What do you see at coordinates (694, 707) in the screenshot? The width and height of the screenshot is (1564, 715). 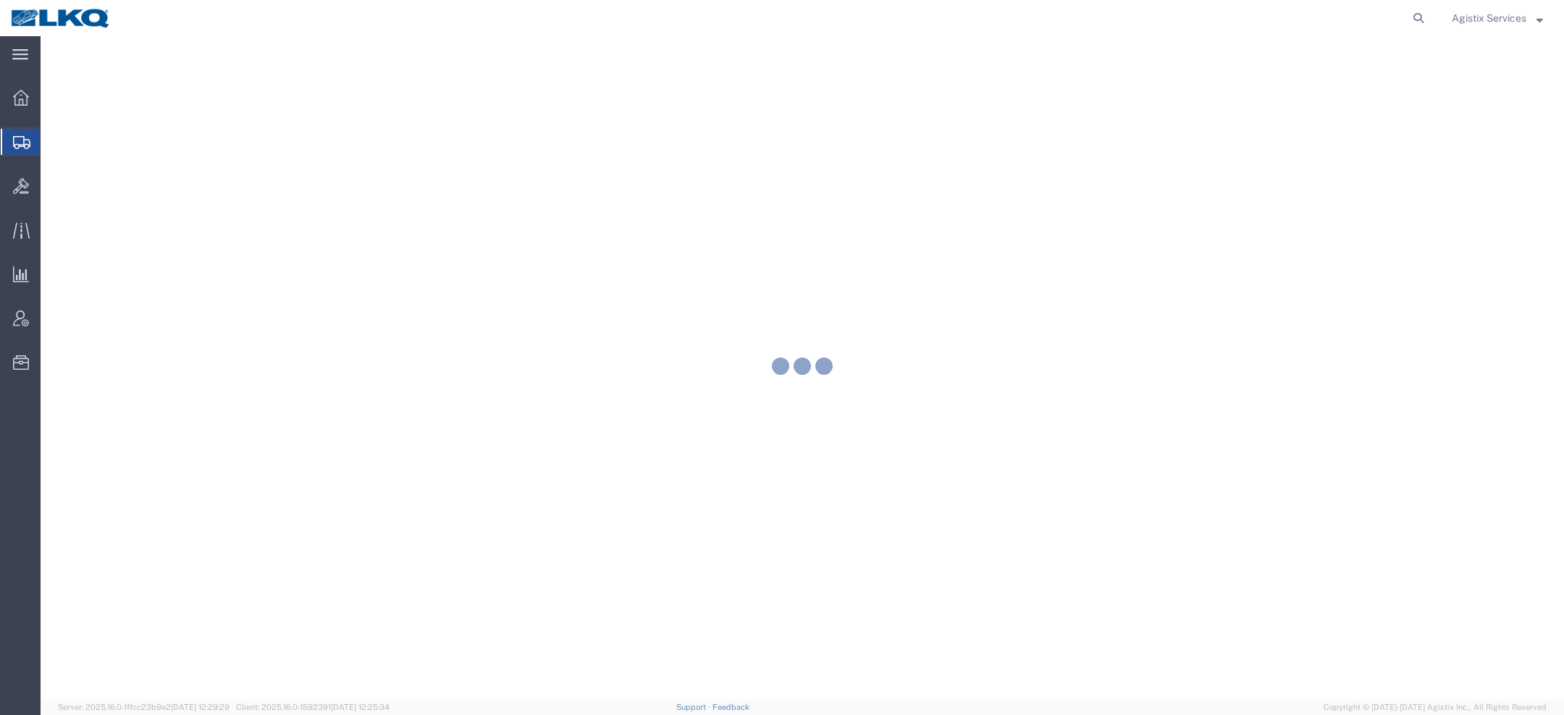 I see `a: Support` at bounding box center [694, 707].